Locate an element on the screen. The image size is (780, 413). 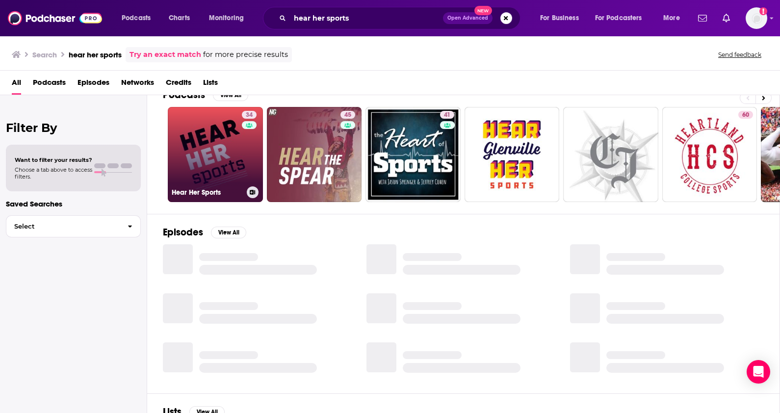
button: Show profile menu is located at coordinates (757, 18).